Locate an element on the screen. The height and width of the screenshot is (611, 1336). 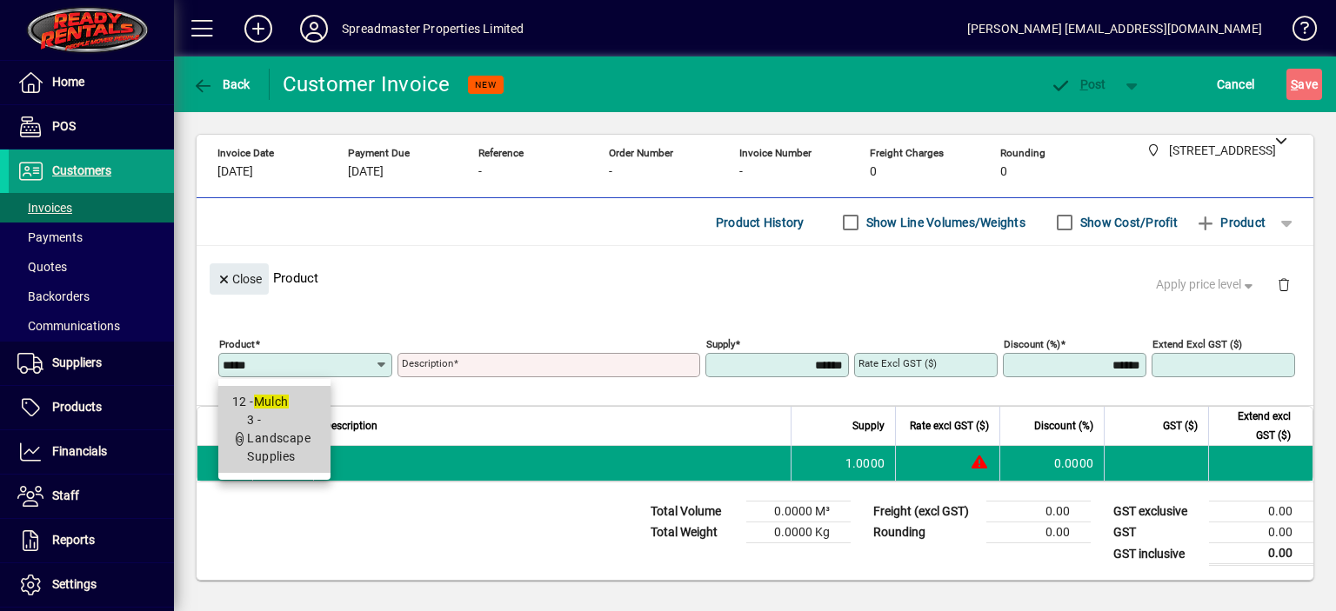
td: 0.0000 is located at coordinates (1051, 463).